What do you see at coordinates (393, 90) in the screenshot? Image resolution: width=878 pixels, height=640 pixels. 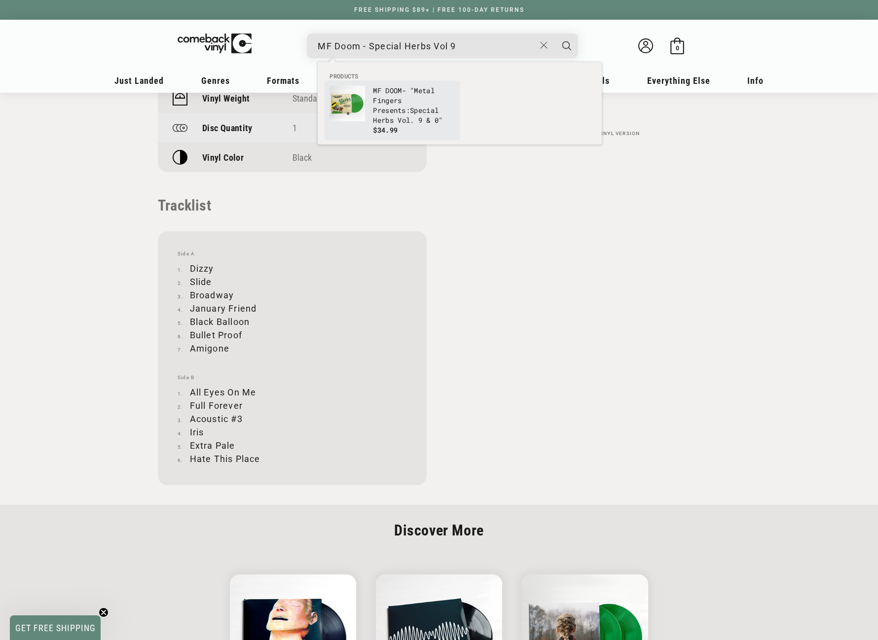 I see `b: DOOM` at bounding box center [393, 90].